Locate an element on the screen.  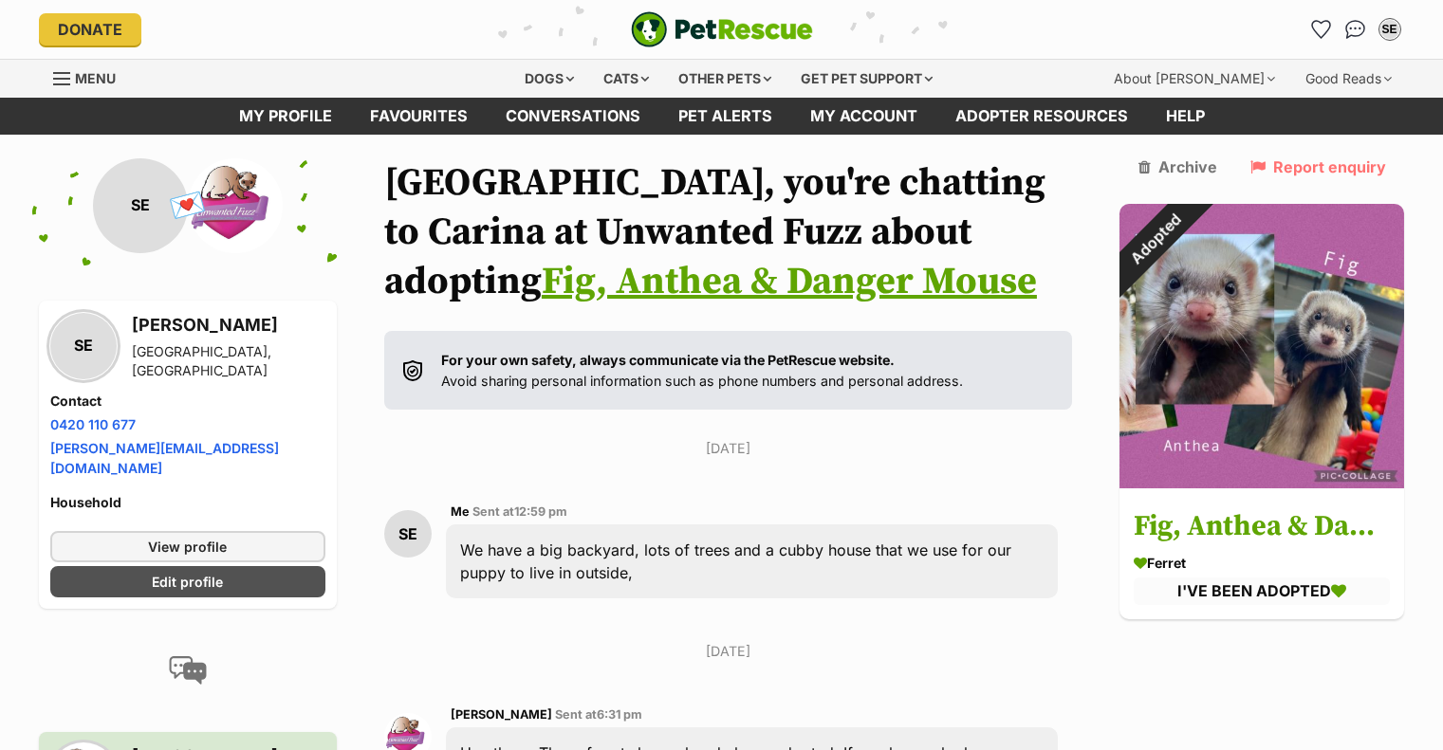
div: Adopted is located at coordinates (1155, 239).